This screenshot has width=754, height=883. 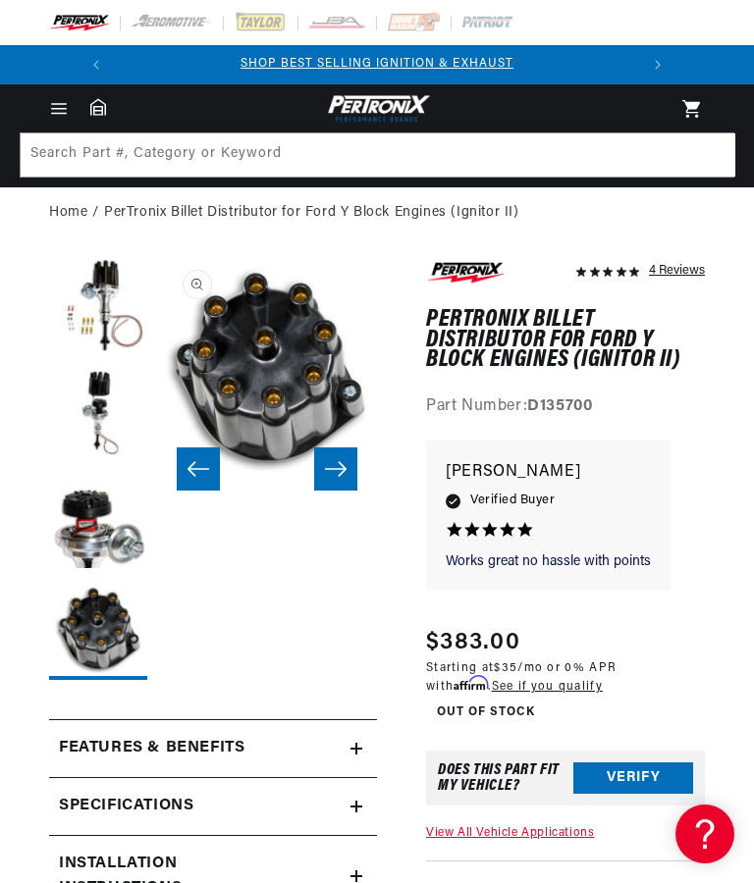 I want to click on summary: Menu, so click(x=59, y=109).